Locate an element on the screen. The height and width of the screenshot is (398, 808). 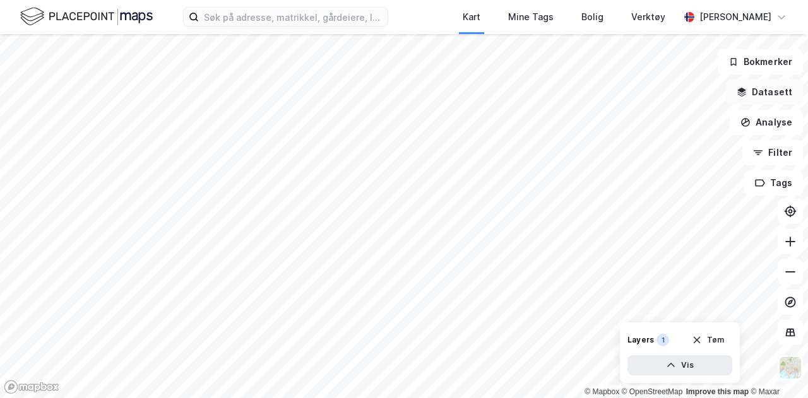
a: OpenStreetMap is located at coordinates (652, 392).